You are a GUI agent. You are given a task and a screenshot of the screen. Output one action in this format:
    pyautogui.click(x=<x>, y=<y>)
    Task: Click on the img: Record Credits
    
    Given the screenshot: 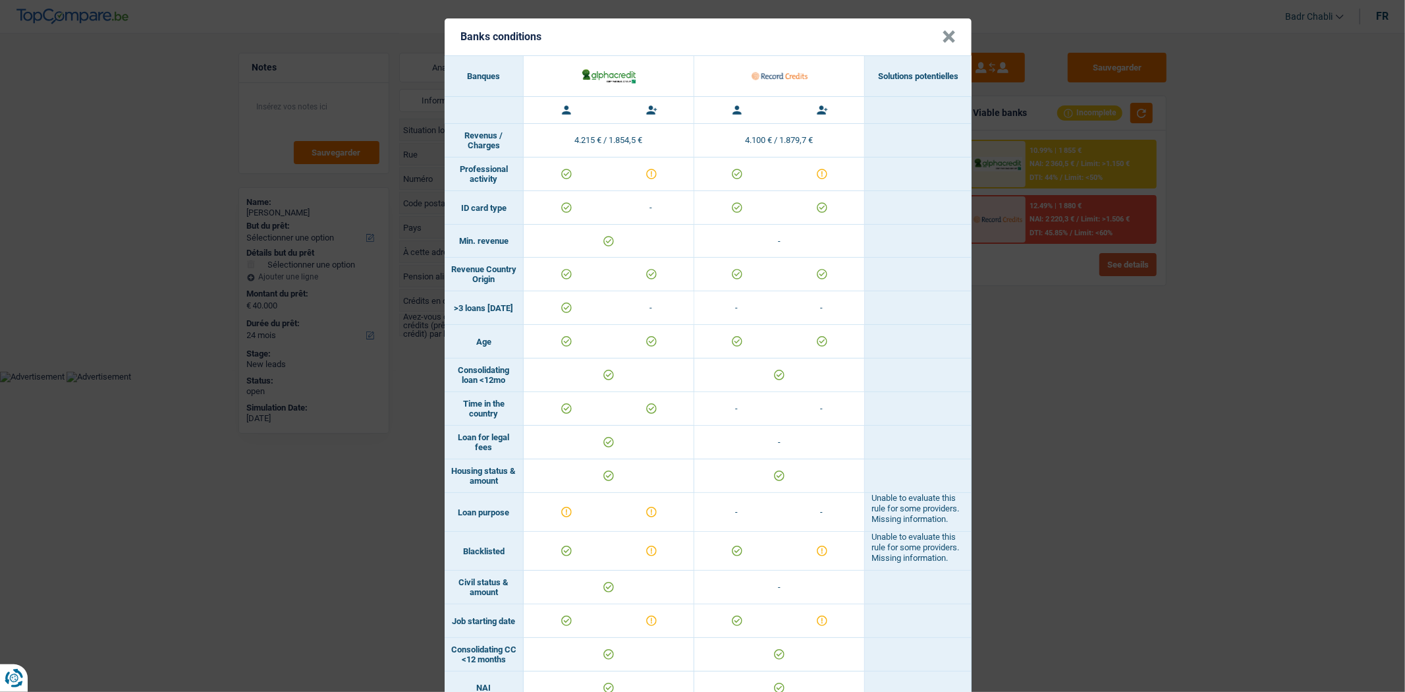 What is the action you would take?
    pyautogui.click(x=779, y=76)
    